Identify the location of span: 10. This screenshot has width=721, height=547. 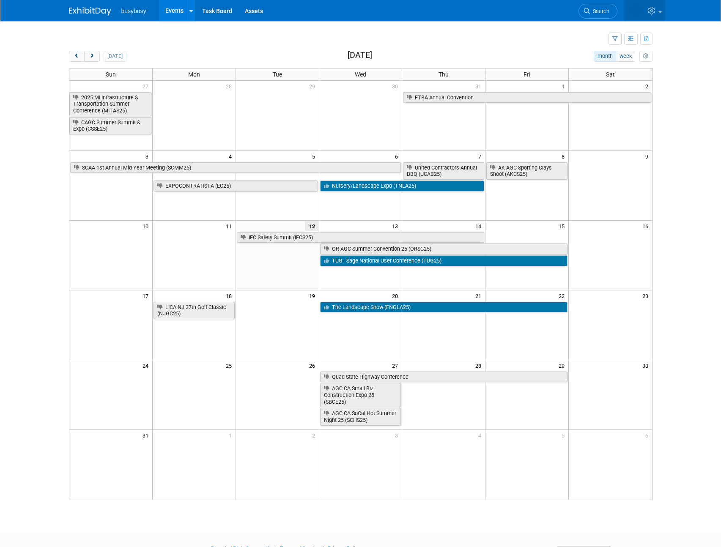
(147, 226).